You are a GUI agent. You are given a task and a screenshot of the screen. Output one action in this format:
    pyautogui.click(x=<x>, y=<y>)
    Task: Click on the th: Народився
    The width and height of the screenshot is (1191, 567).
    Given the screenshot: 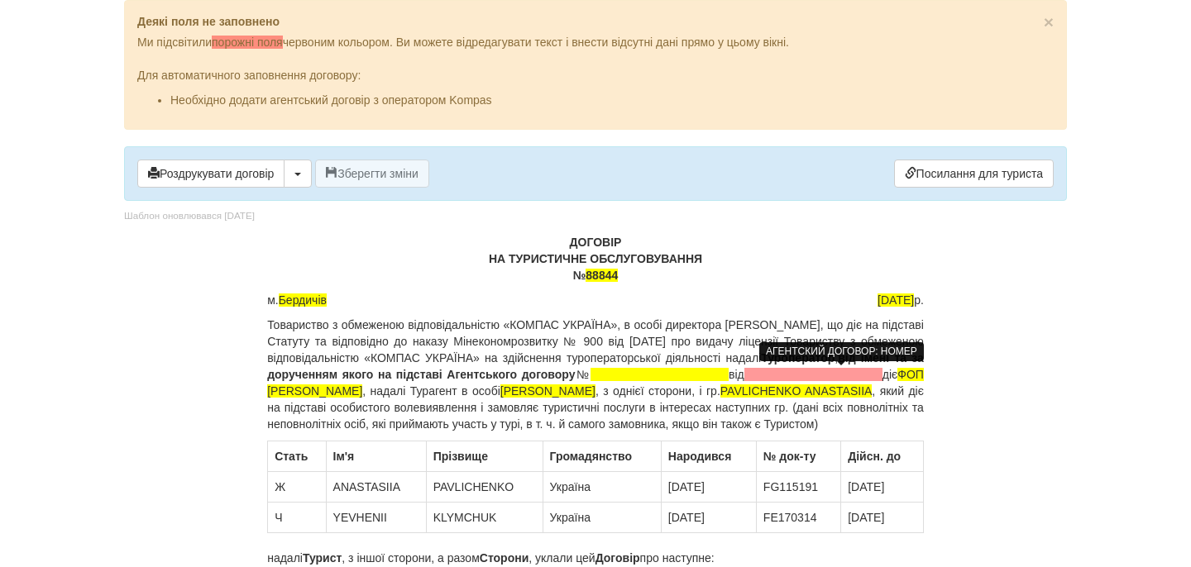 What is the action you would take?
    pyautogui.click(x=708, y=456)
    